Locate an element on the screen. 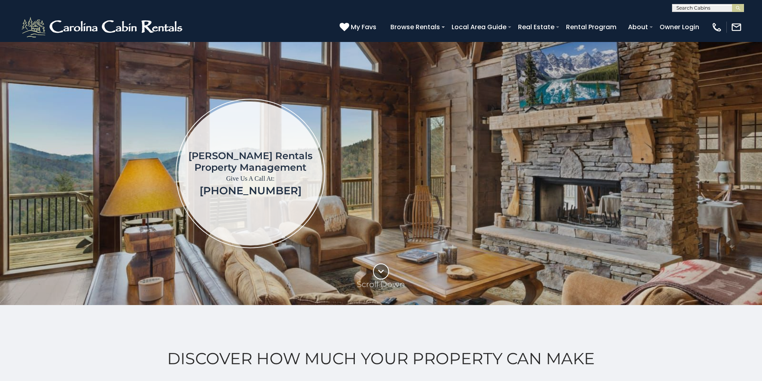 This screenshot has height=381, width=762. a: About is located at coordinates (638, 27).